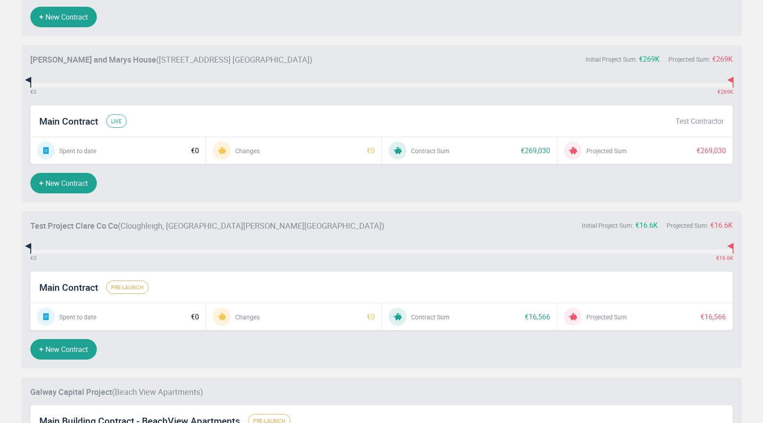  I want to click on span: pre-launch, so click(127, 287).